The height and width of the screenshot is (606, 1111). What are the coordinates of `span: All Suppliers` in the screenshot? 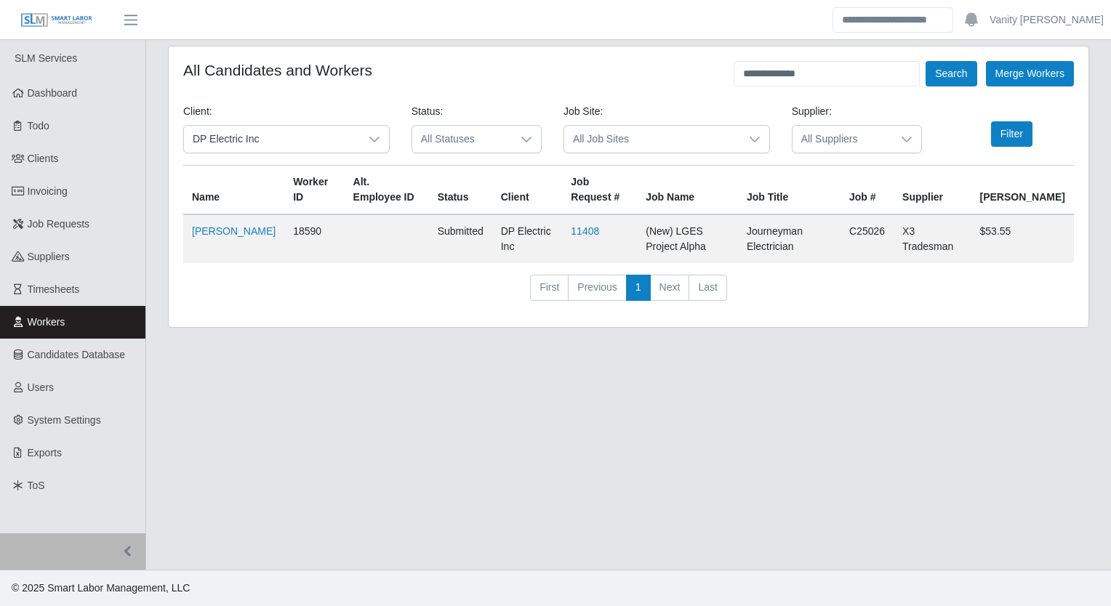 It's located at (842, 139).